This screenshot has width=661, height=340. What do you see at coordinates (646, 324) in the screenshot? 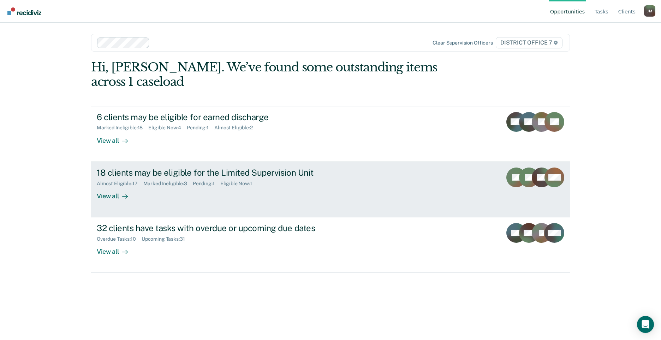
I see `div: Open Intercom Messenger` at bounding box center [646, 324].